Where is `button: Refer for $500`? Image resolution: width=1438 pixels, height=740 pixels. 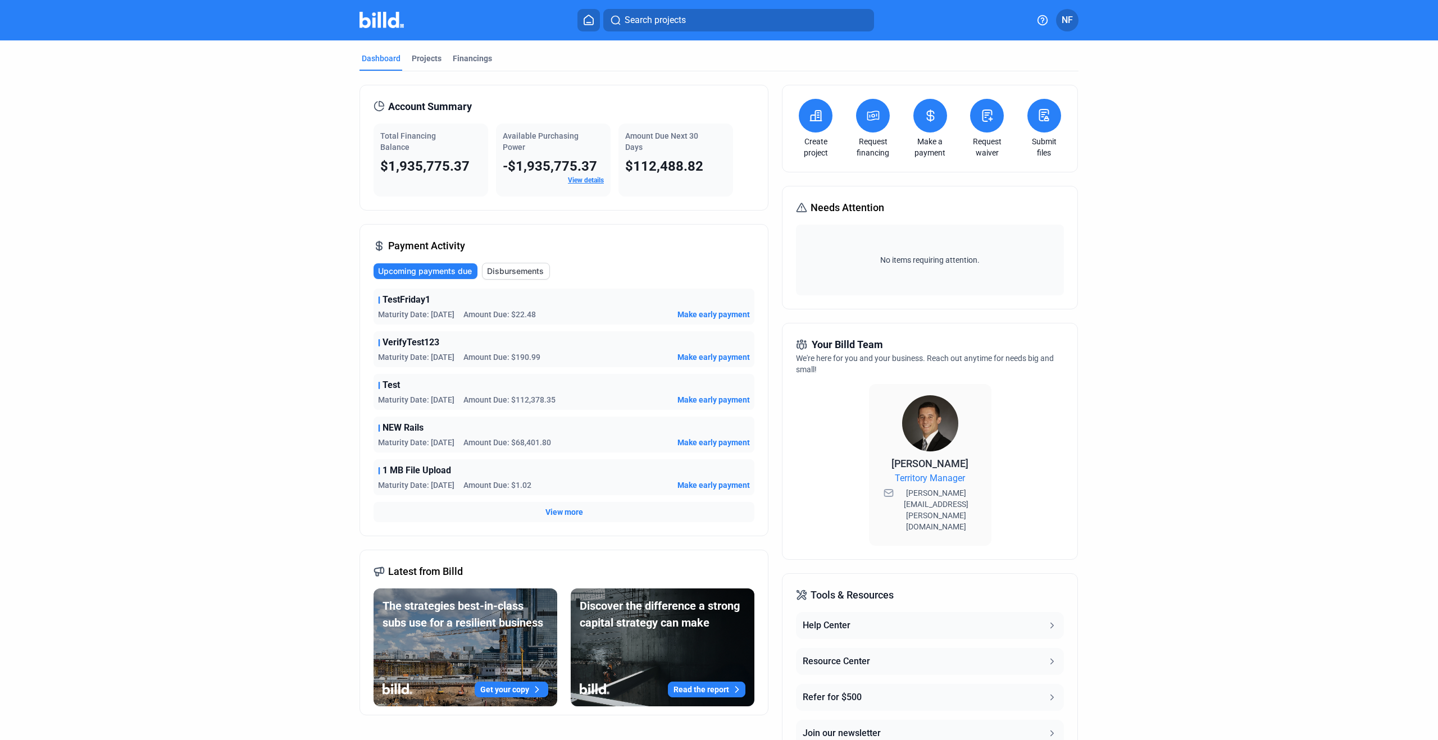
button: Refer for $500 is located at coordinates (930, 698).